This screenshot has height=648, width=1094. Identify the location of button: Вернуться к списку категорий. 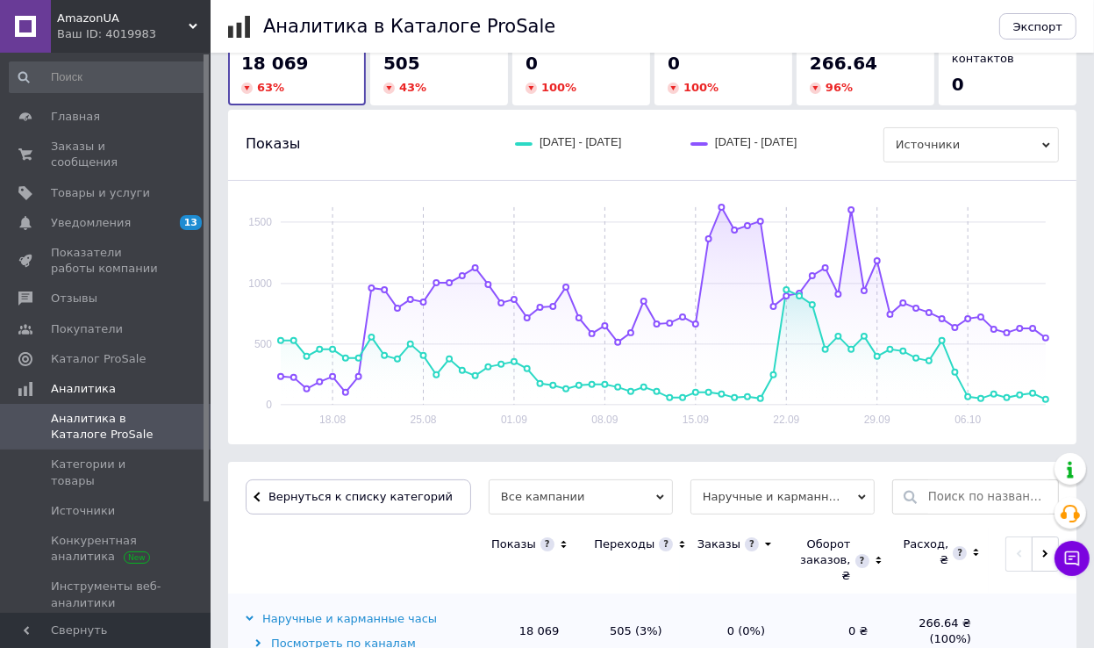
(358, 497).